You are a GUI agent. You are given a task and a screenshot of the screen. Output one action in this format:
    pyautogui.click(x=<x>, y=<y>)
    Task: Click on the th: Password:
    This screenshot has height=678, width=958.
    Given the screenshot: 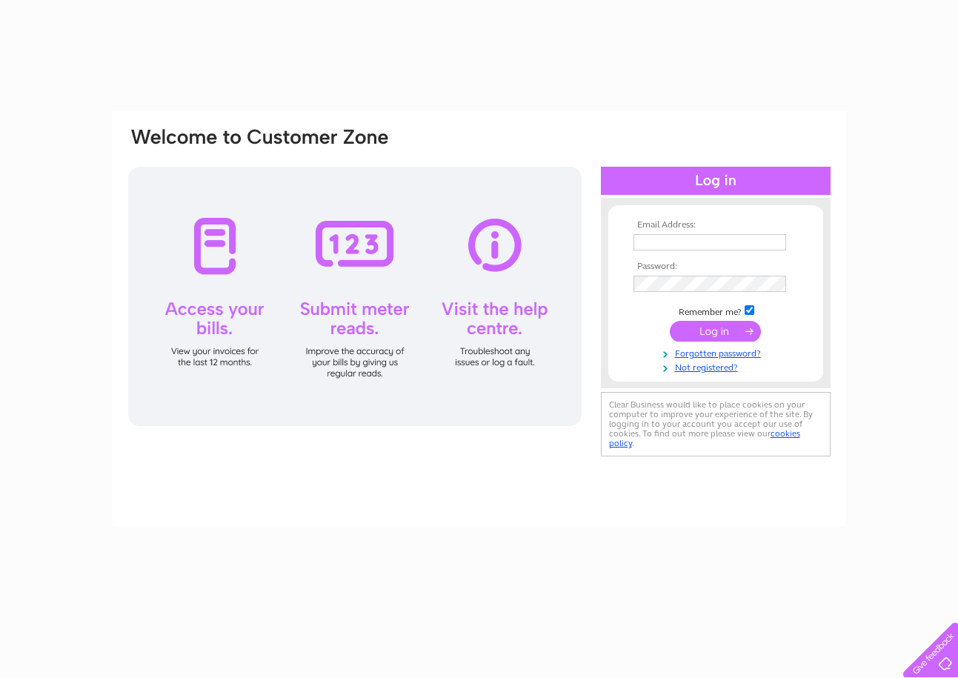 What is the action you would take?
    pyautogui.click(x=716, y=267)
    